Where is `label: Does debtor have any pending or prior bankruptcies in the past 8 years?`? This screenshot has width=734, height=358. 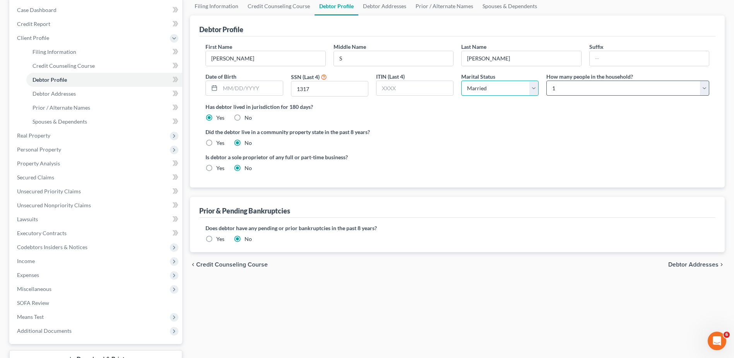
label: Does debtor have any pending or prior bankruptcies in the past 8 years? is located at coordinates (458, 228).